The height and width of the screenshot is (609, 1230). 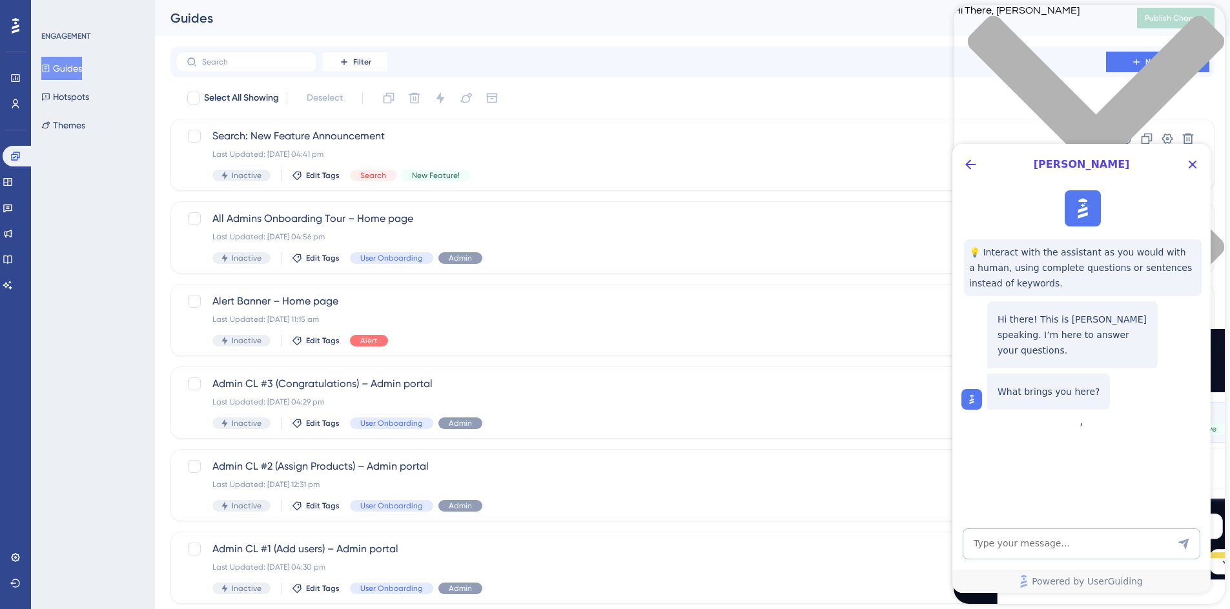 I want to click on div: Send Message, so click(x=231, y=400).